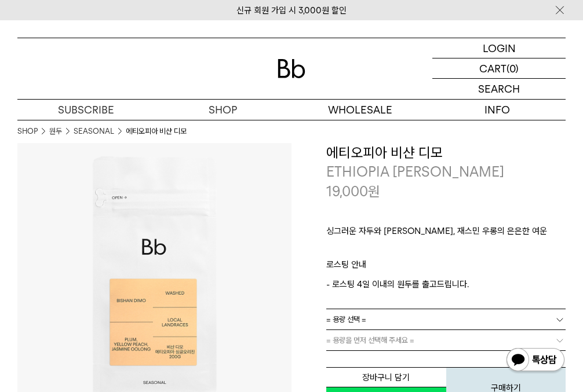 The image size is (583, 392). I want to click on p: SHOP, so click(223, 110).